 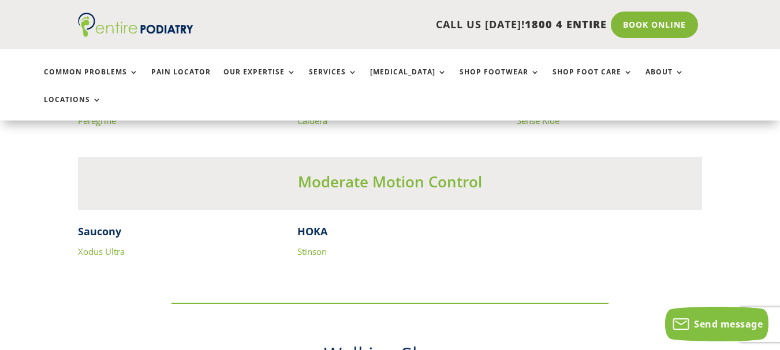 I want to click on a: Xodus Ultra, so click(x=101, y=252).